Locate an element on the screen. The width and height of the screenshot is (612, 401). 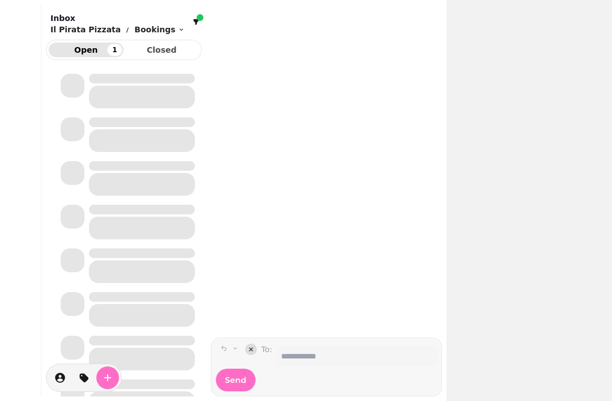
h2: Inbox is located at coordinates (117, 18).